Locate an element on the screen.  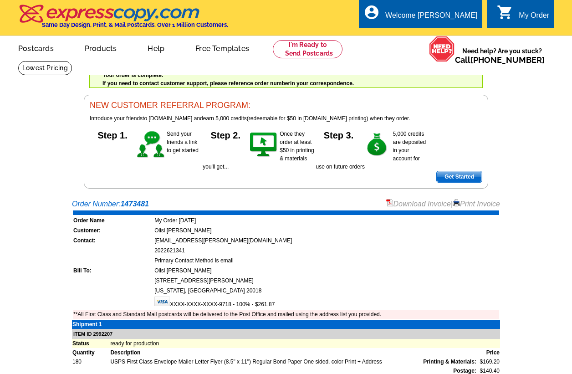
td: ready for production is located at coordinates (305, 343).